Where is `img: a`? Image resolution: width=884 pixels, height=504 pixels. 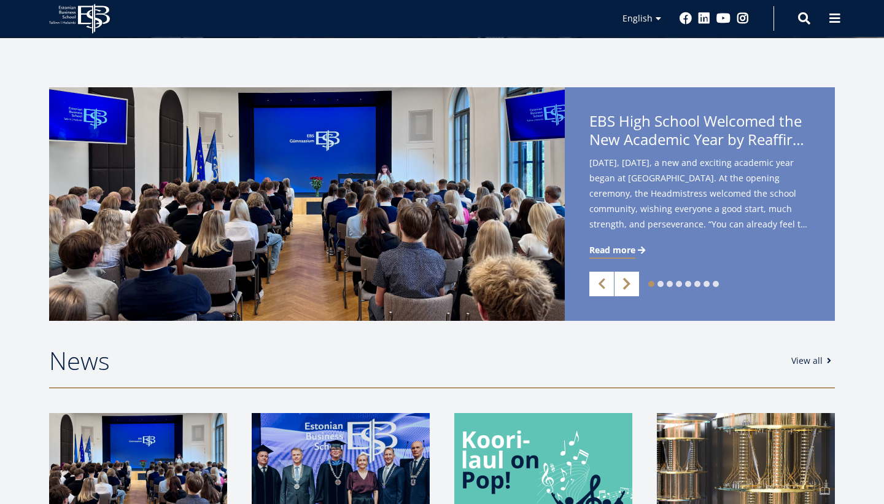
img: a is located at coordinates (307, 204).